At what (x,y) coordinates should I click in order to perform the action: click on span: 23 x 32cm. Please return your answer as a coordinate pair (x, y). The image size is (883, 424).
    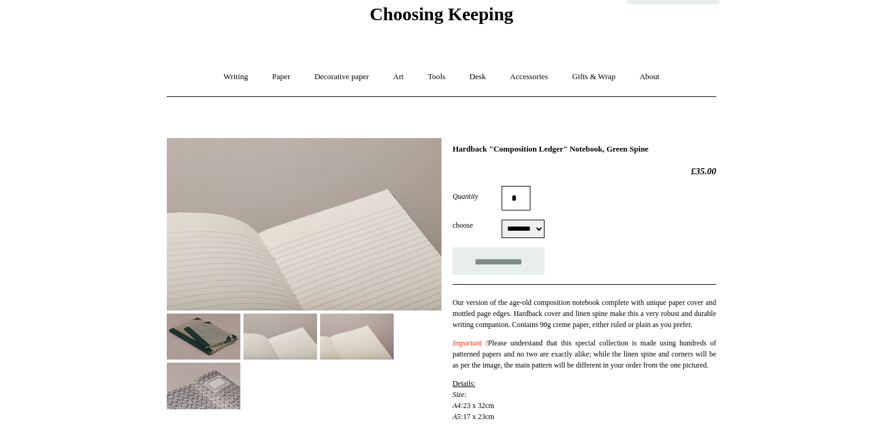
    Looking at the image, I should click on (478, 405).